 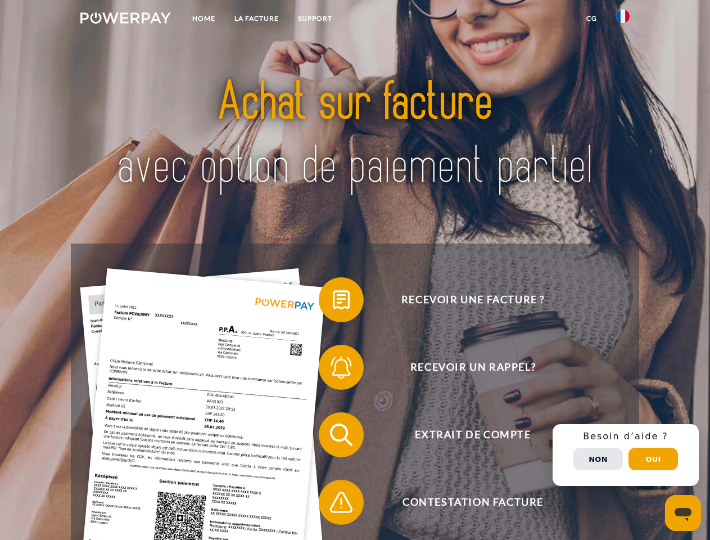 I want to click on a: CG, so click(x=592, y=19).